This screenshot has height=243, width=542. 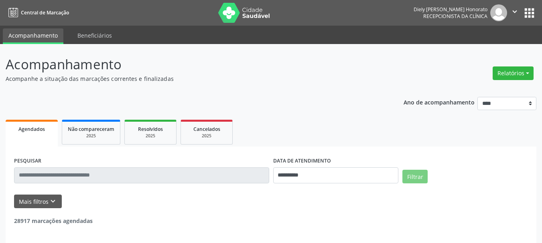 I want to click on i: keyboard_arrow_down, so click(x=53, y=202).